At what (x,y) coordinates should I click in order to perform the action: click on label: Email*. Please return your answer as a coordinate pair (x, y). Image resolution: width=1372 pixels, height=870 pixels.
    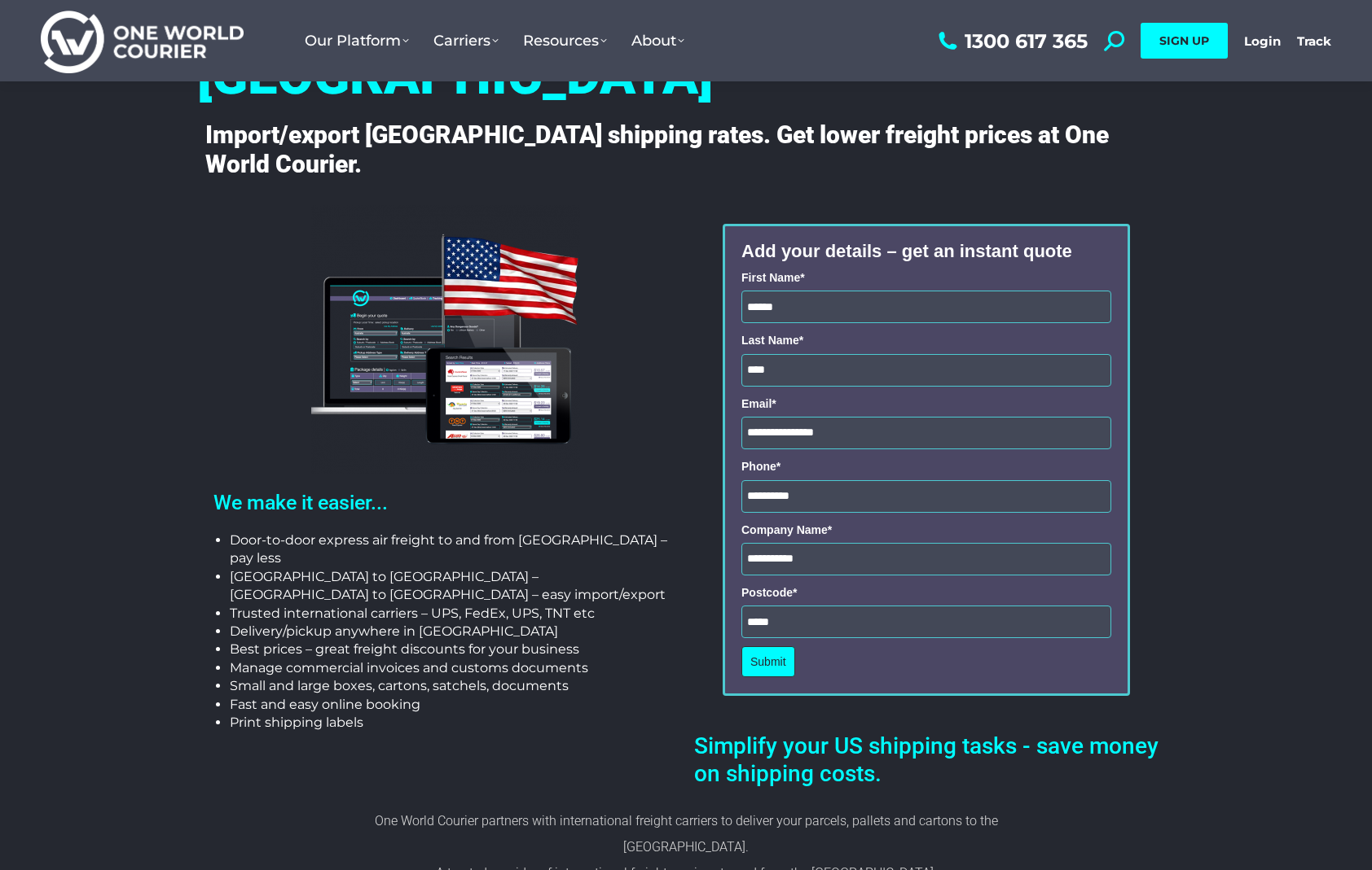
    Looking at the image, I should click on (926, 404).